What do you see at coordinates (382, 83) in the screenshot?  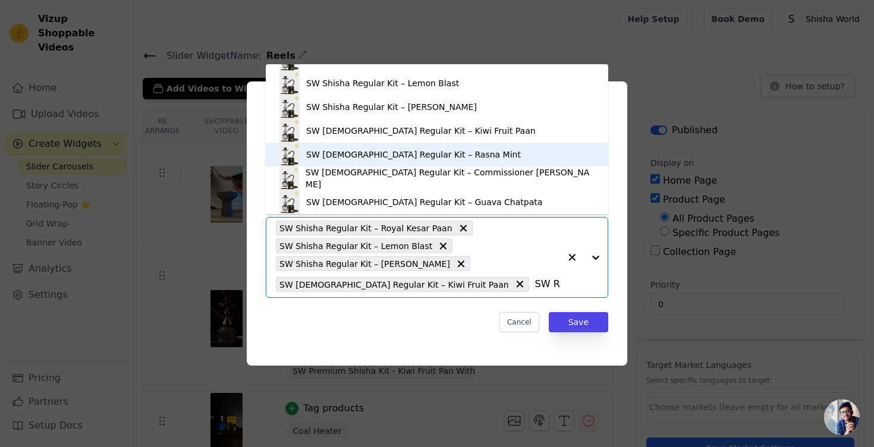 I see `div: SW Shisha Regular Kit – Lemon Blast` at bounding box center [382, 83].